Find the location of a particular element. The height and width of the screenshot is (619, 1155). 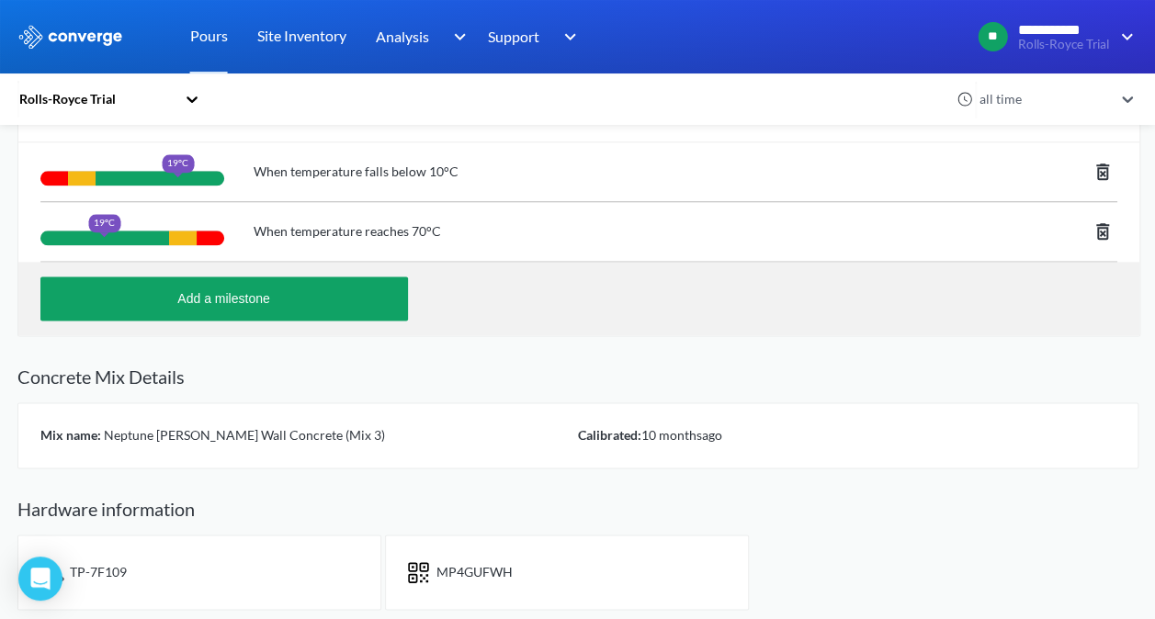

button: Add a milestone is located at coordinates (224, 299).